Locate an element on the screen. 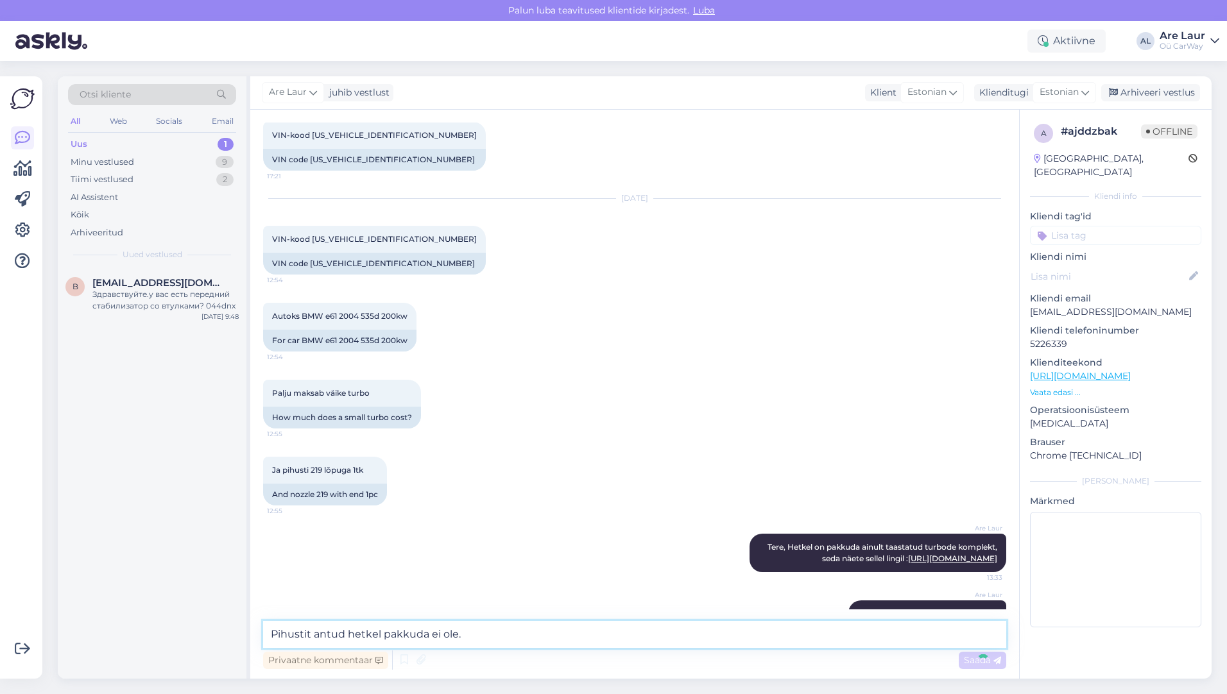  span: b is located at coordinates (75, 286).